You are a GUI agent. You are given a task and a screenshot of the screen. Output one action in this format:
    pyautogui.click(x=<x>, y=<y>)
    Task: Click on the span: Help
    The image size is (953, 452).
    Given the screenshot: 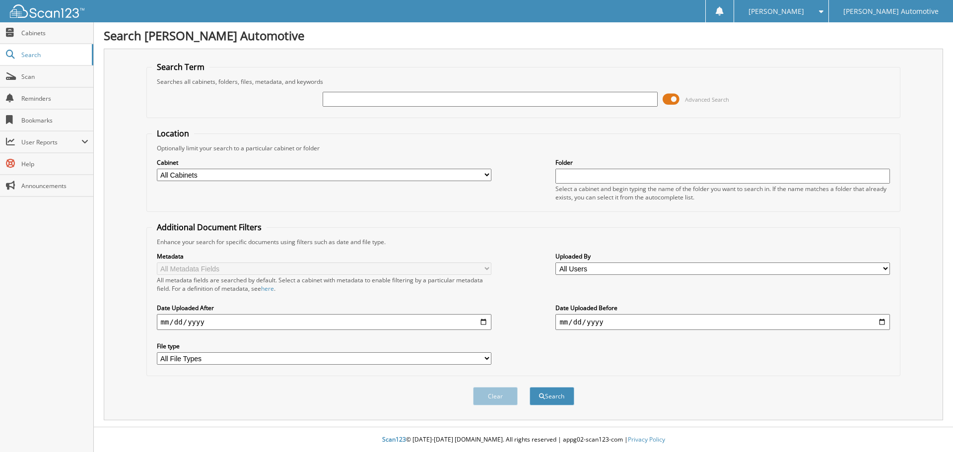 What is the action you would take?
    pyautogui.click(x=55, y=164)
    